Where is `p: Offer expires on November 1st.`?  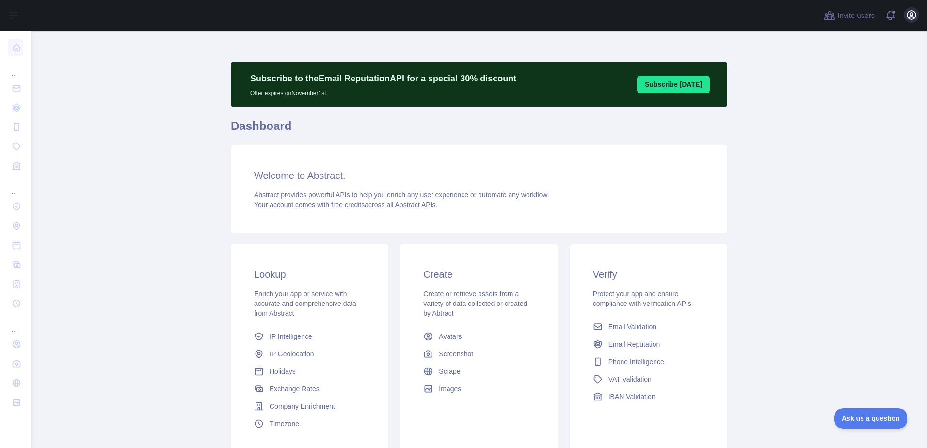
p: Offer expires on November 1st. is located at coordinates (383, 91).